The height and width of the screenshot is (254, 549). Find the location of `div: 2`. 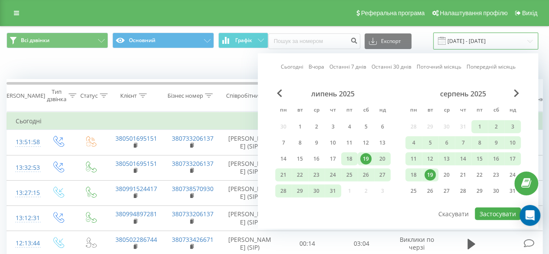

div: 2 is located at coordinates (496, 127).